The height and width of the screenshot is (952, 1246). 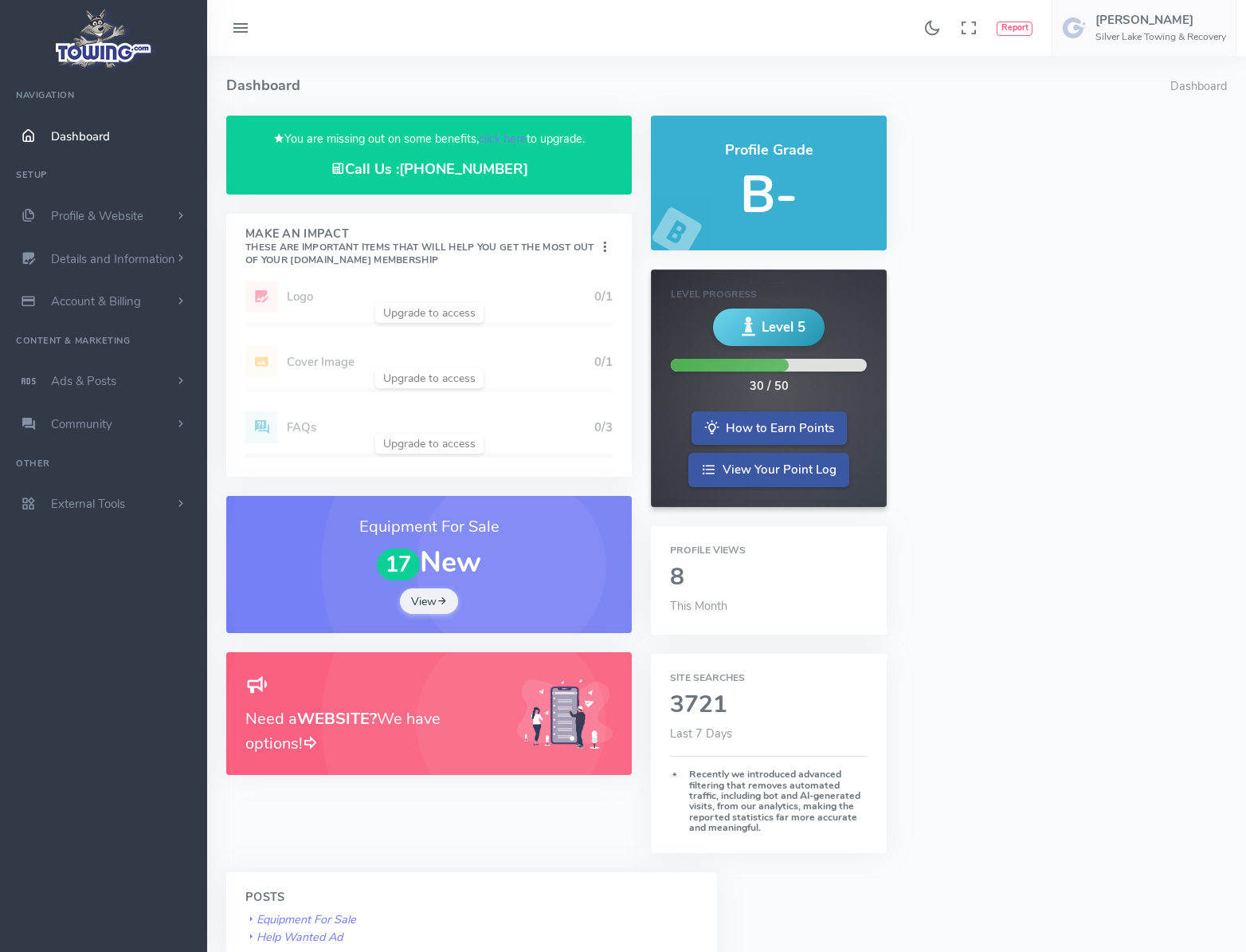 I want to click on i: Help Wanted Ad, so click(x=294, y=937).